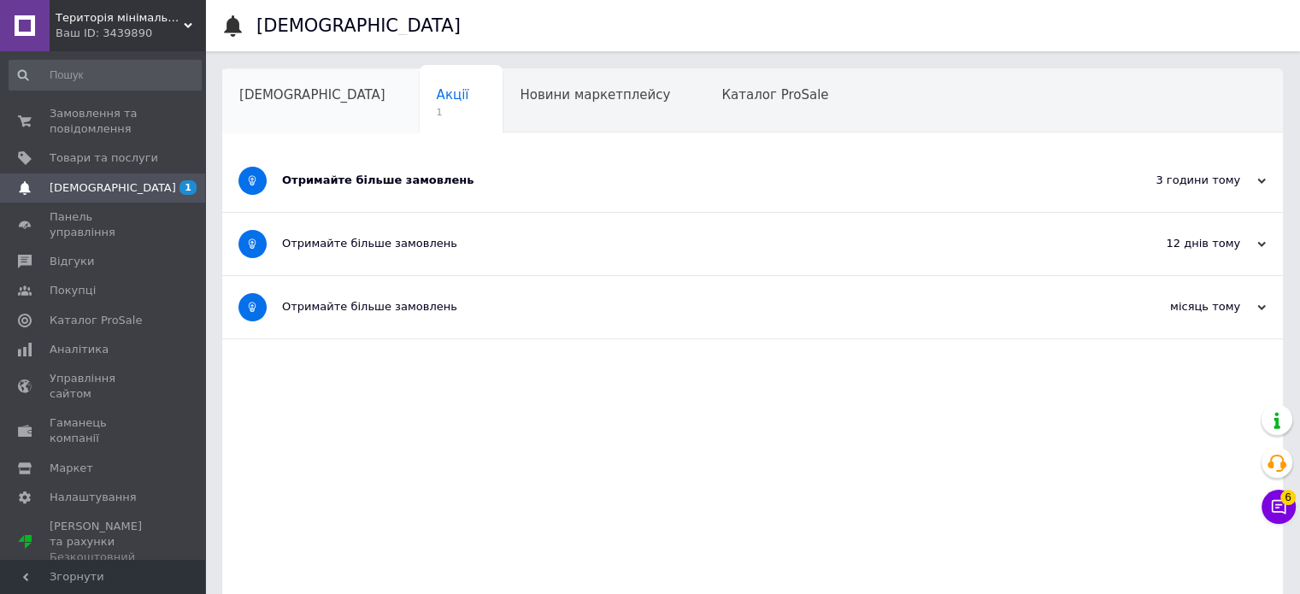 Image resolution: width=1300 pixels, height=594 pixels. What do you see at coordinates (103, 158) in the screenshot?
I see `span: Товари та послуги` at bounding box center [103, 158].